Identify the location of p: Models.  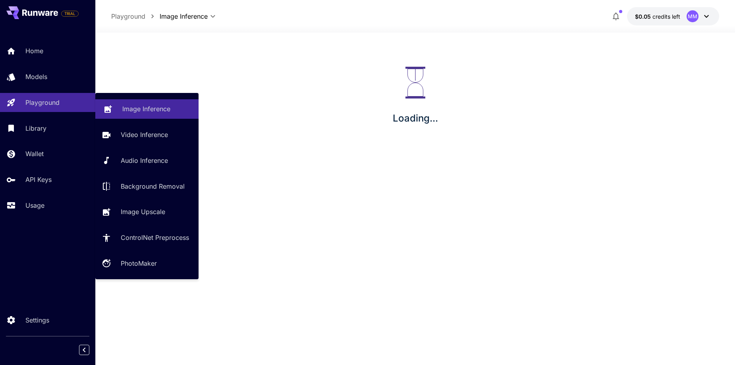
(36, 77).